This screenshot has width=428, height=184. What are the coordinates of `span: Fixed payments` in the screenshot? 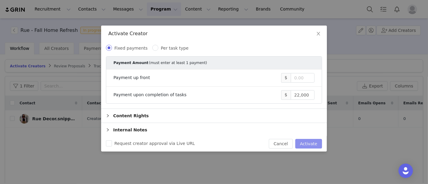 It's located at (131, 48).